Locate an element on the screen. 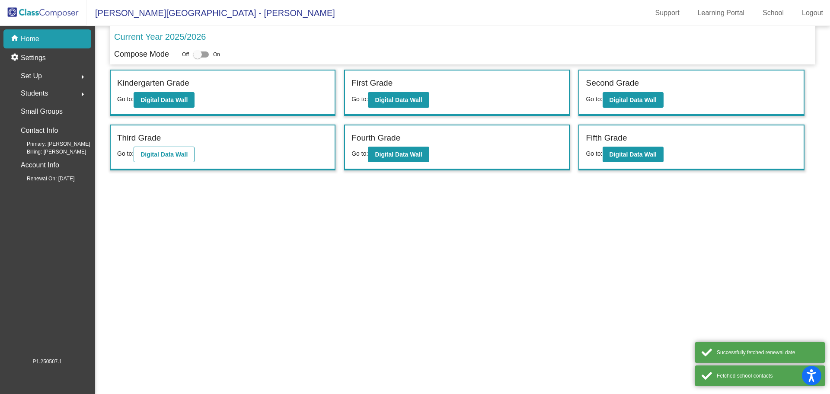 Image resolution: width=830 pixels, height=394 pixels. span: Students is located at coordinates (34, 93).